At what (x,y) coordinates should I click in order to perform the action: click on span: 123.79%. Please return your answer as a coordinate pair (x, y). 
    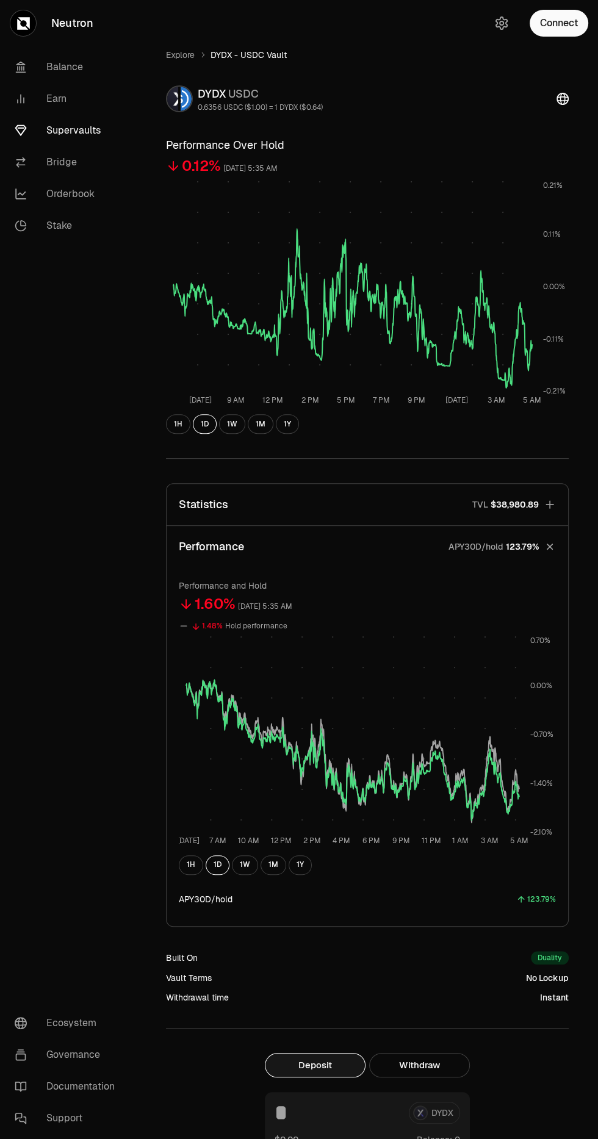
    Looking at the image, I should click on (522, 547).